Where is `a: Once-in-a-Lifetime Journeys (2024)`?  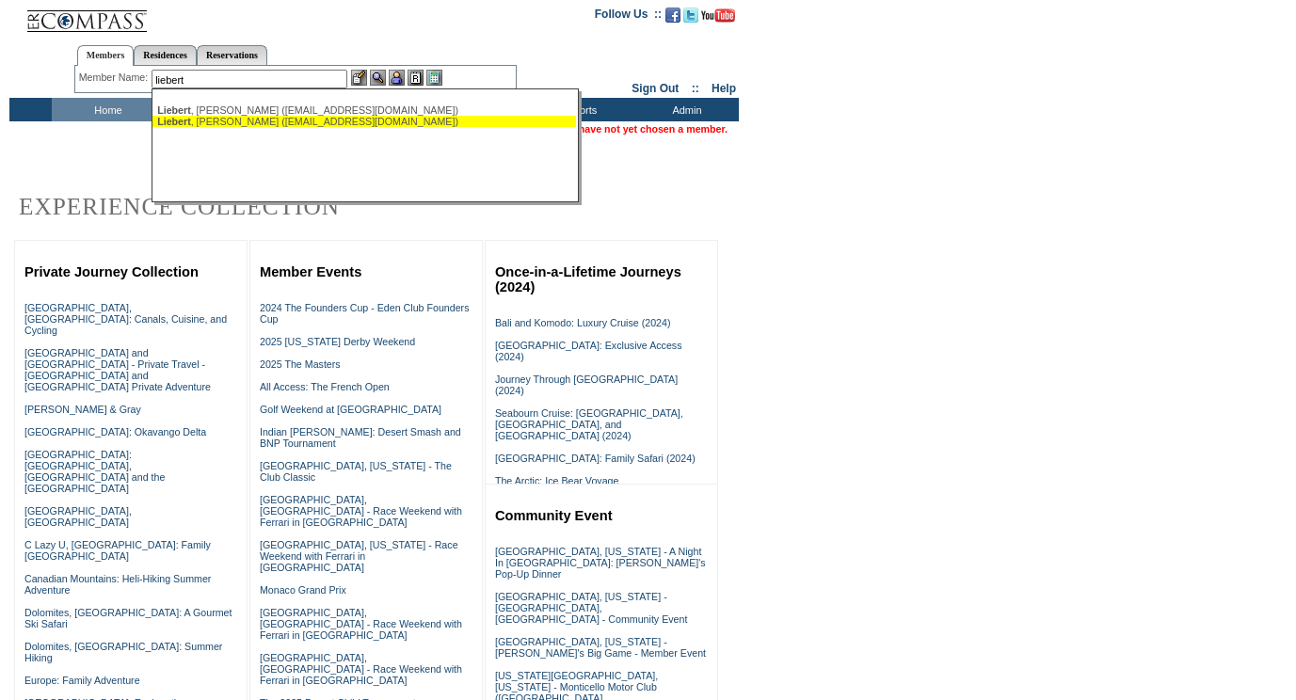
a: Once-in-a-Lifetime Journeys (2024) is located at coordinates (588, 280).